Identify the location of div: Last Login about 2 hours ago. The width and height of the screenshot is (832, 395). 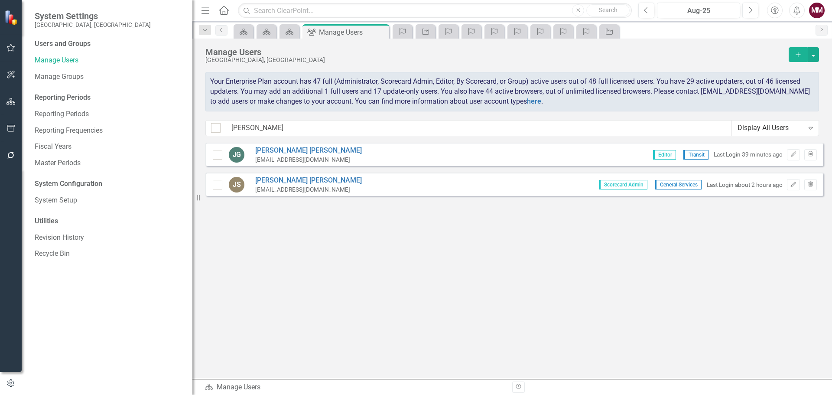
(745, 185).